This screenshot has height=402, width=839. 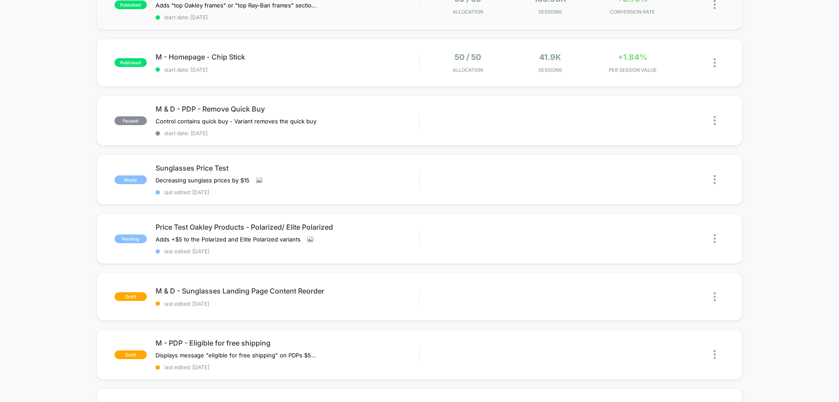 I want to click on span: M - PDP - Eligible for free shipping, so click(x=287, y=343).